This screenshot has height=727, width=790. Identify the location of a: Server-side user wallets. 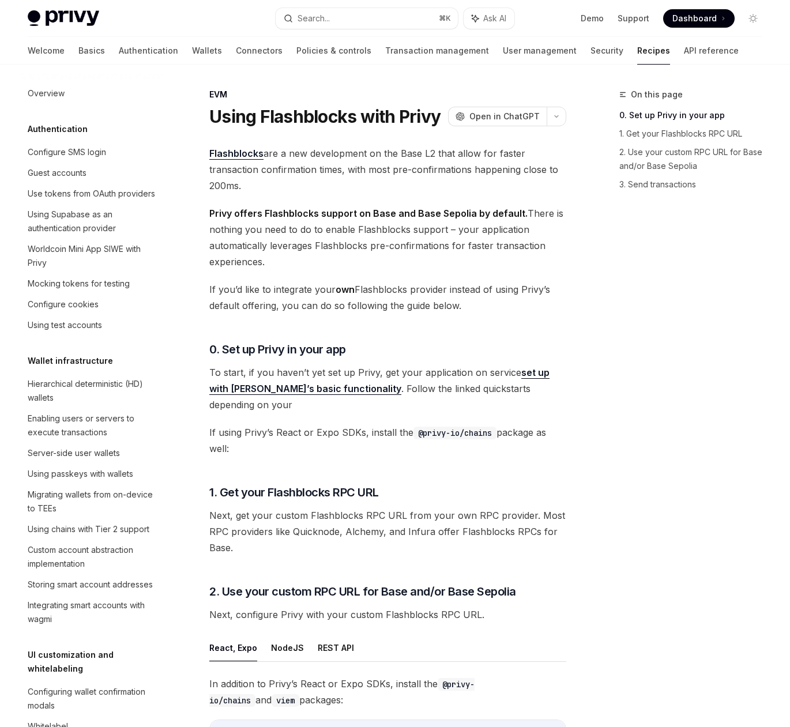
(92, 453).